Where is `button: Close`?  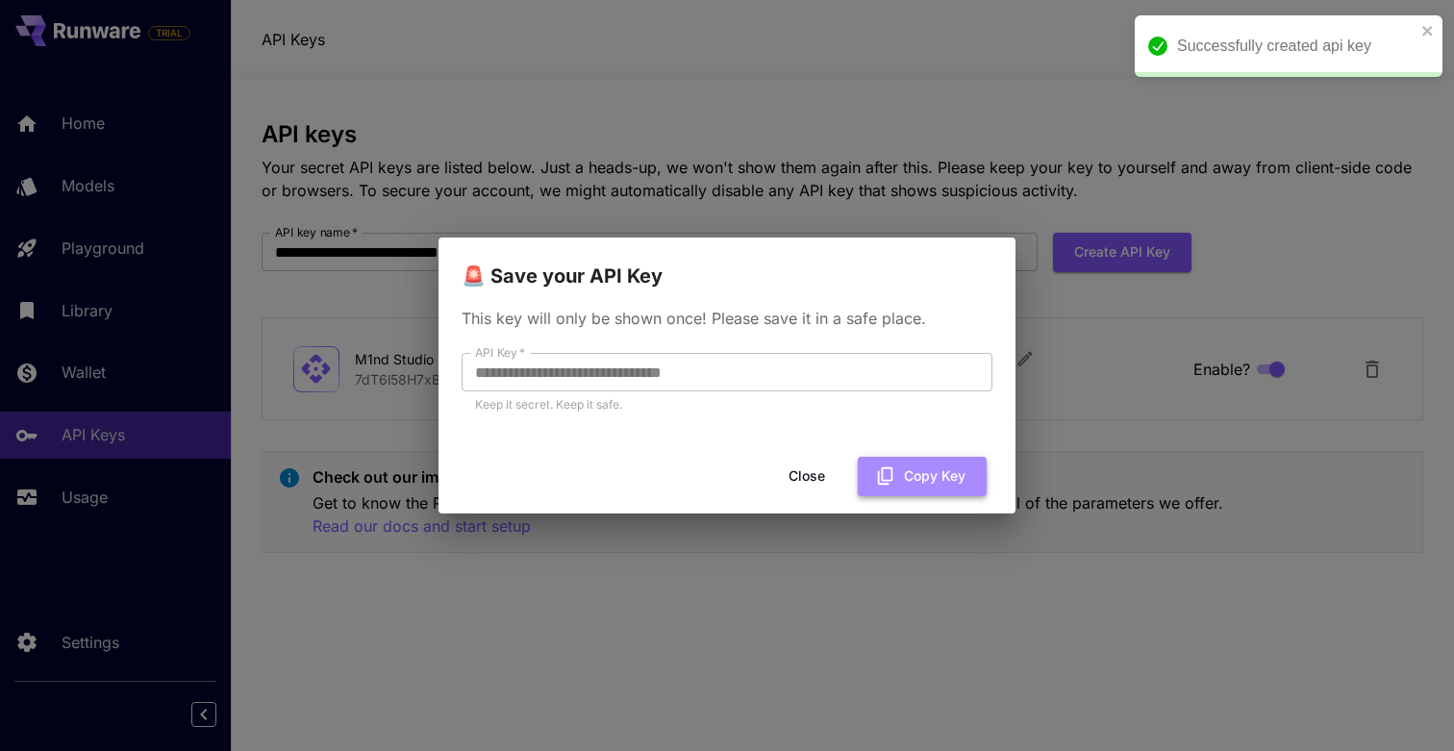
button: Close is located at coordinates (807, 476).